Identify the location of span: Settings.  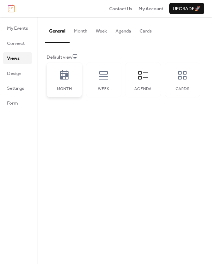
(16, 88).